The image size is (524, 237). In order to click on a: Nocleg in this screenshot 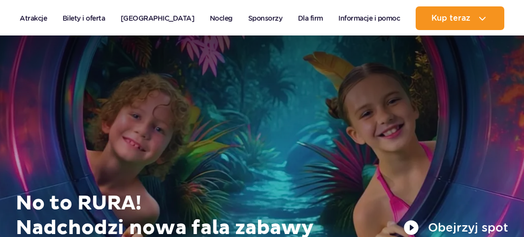, I will do `click(221, 18)`.